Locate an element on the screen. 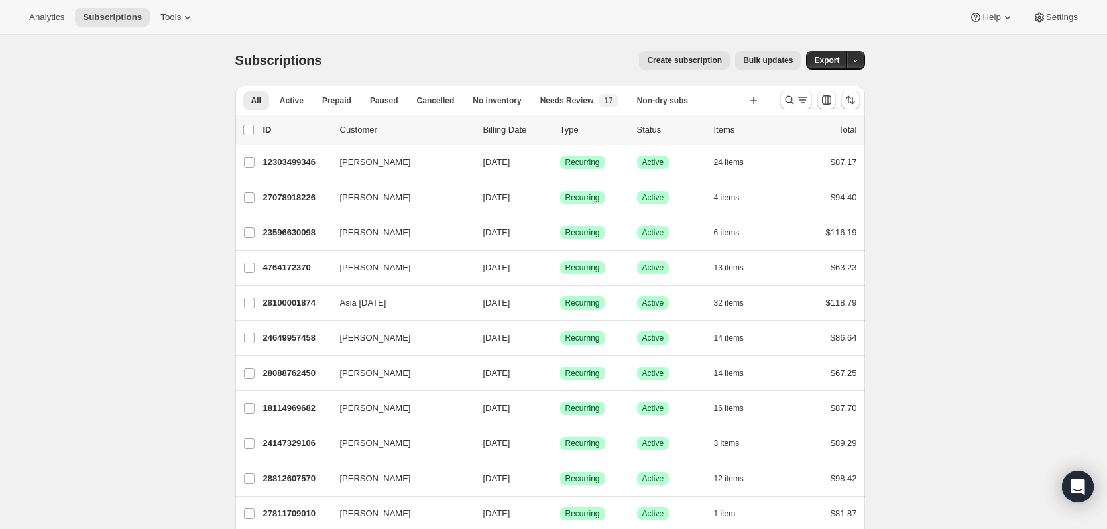  span: Paused is located at coordinates (384, 101).